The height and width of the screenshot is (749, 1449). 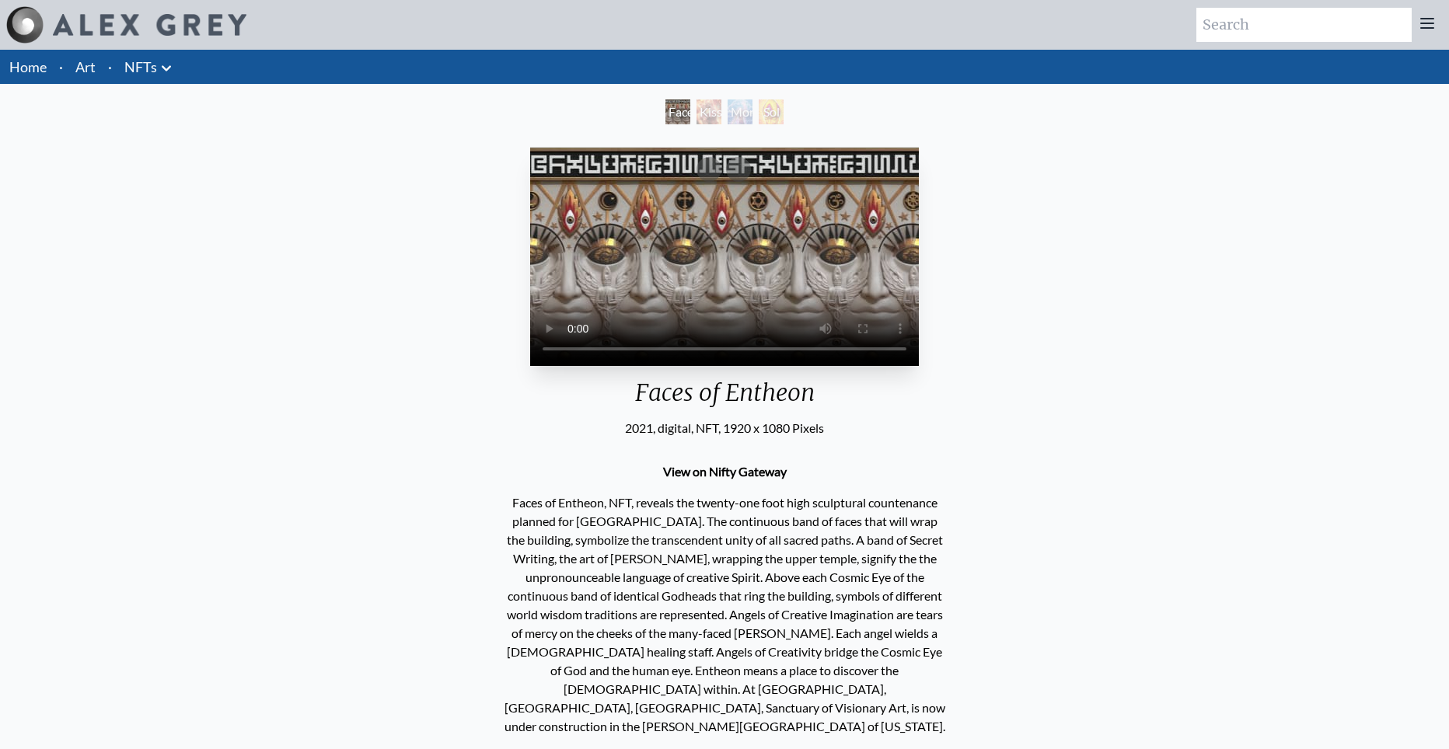 I want to click on a: Art, so click(x=85, y=67).